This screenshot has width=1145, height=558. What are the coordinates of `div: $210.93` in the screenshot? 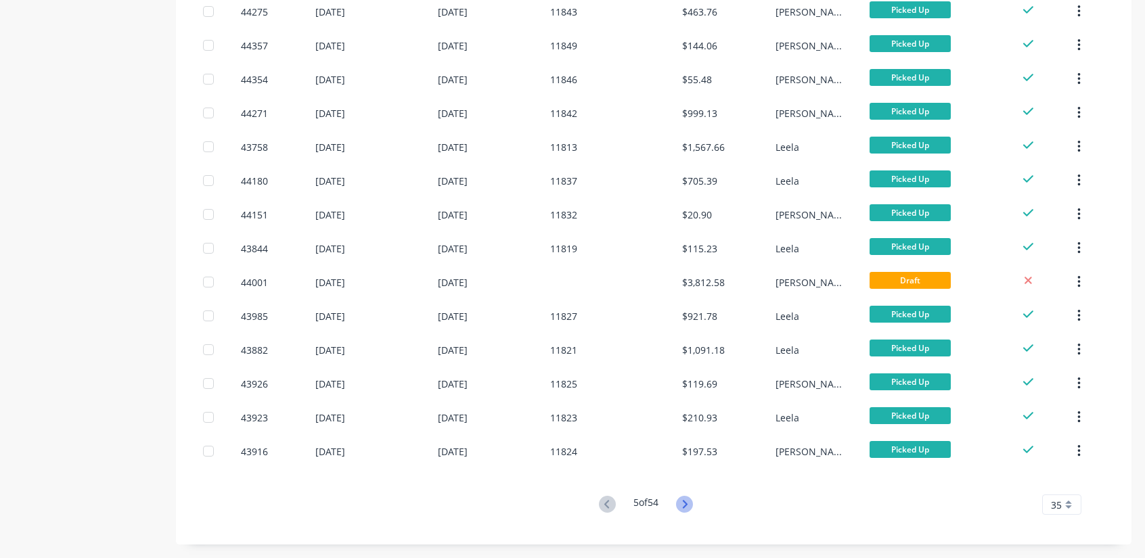 It's located at (699, 417).